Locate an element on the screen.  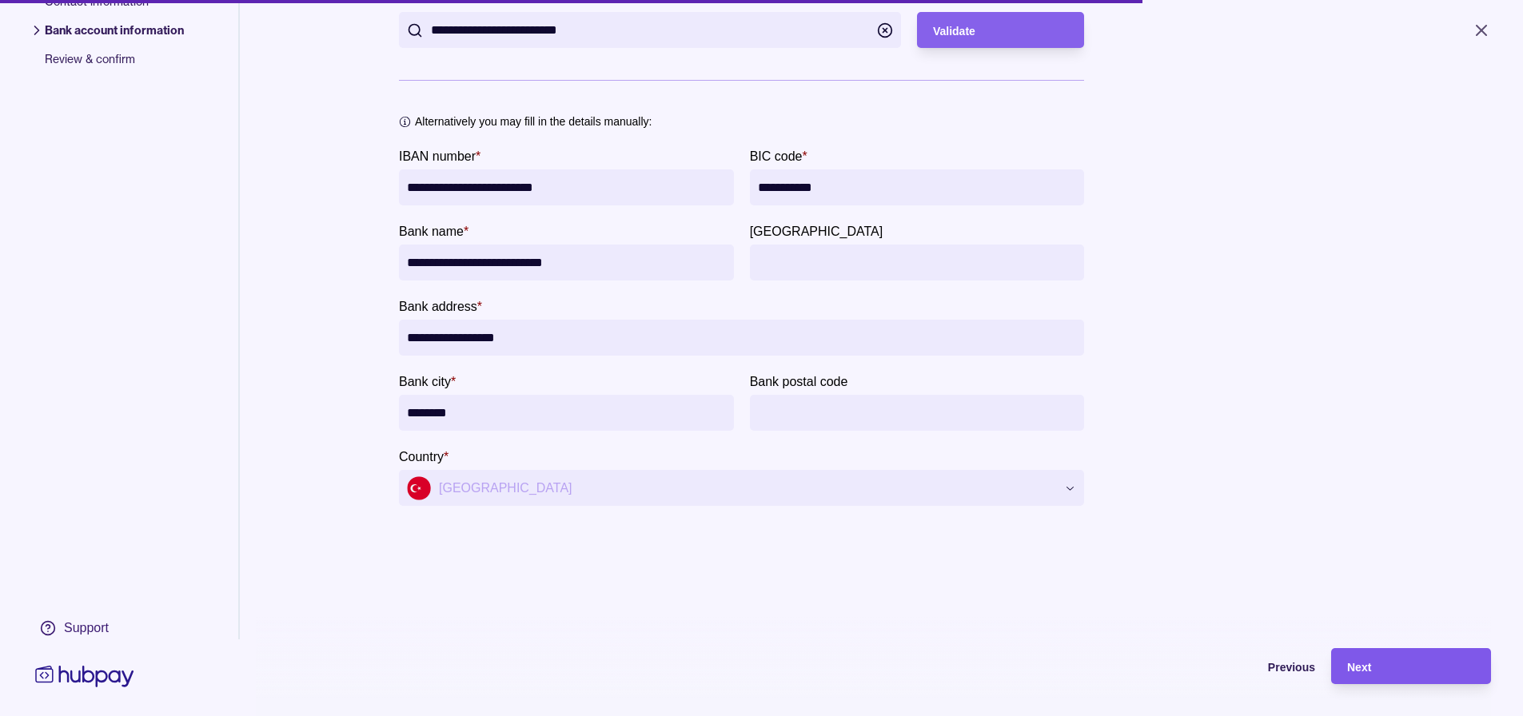
p: Bank address is located at coordinates (438, 306).